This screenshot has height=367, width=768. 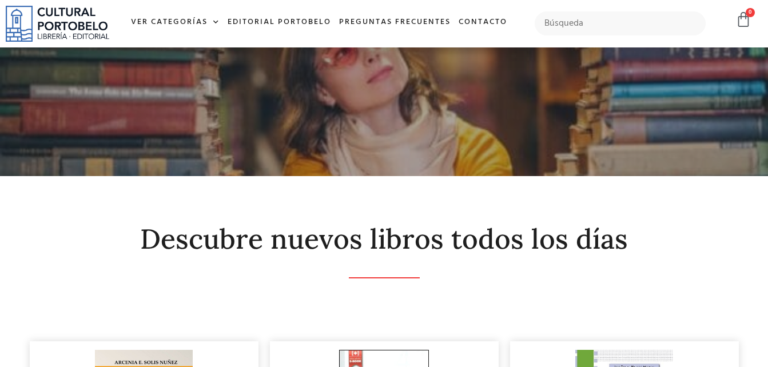 I want to click on a: Contacto, so click(x=482, y=22).